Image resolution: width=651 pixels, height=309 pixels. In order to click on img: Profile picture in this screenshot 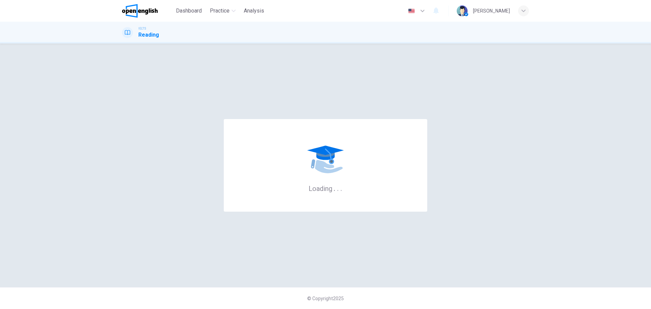, I will do `click(462, 11)`.